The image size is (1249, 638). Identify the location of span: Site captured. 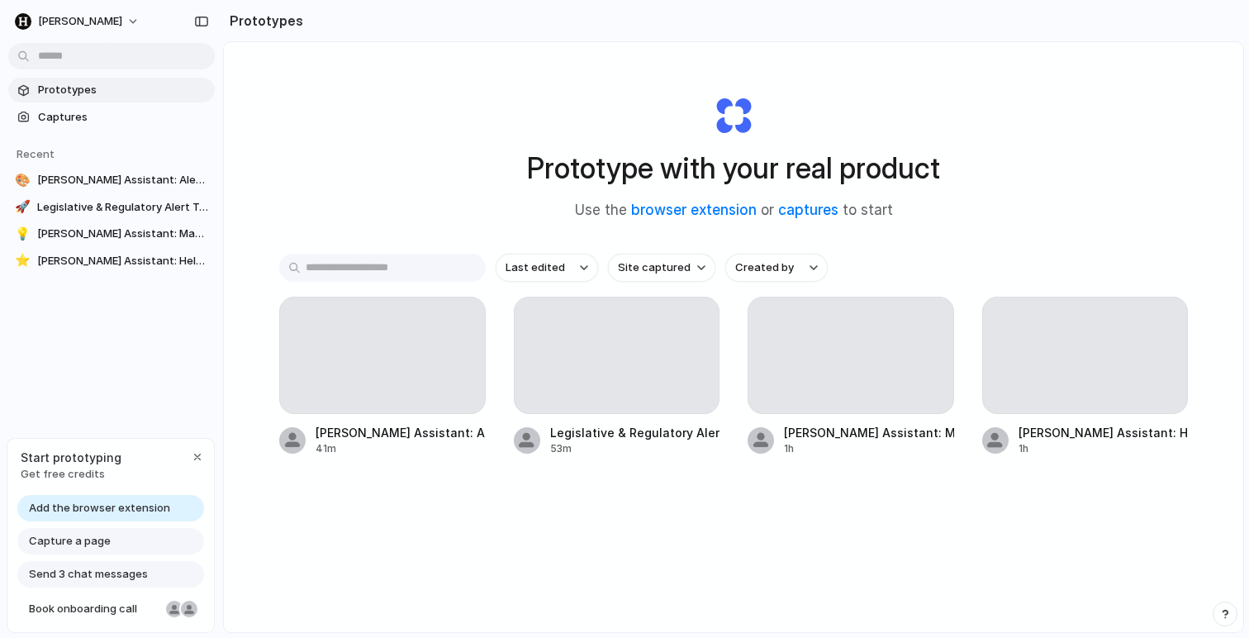
(654, 268).